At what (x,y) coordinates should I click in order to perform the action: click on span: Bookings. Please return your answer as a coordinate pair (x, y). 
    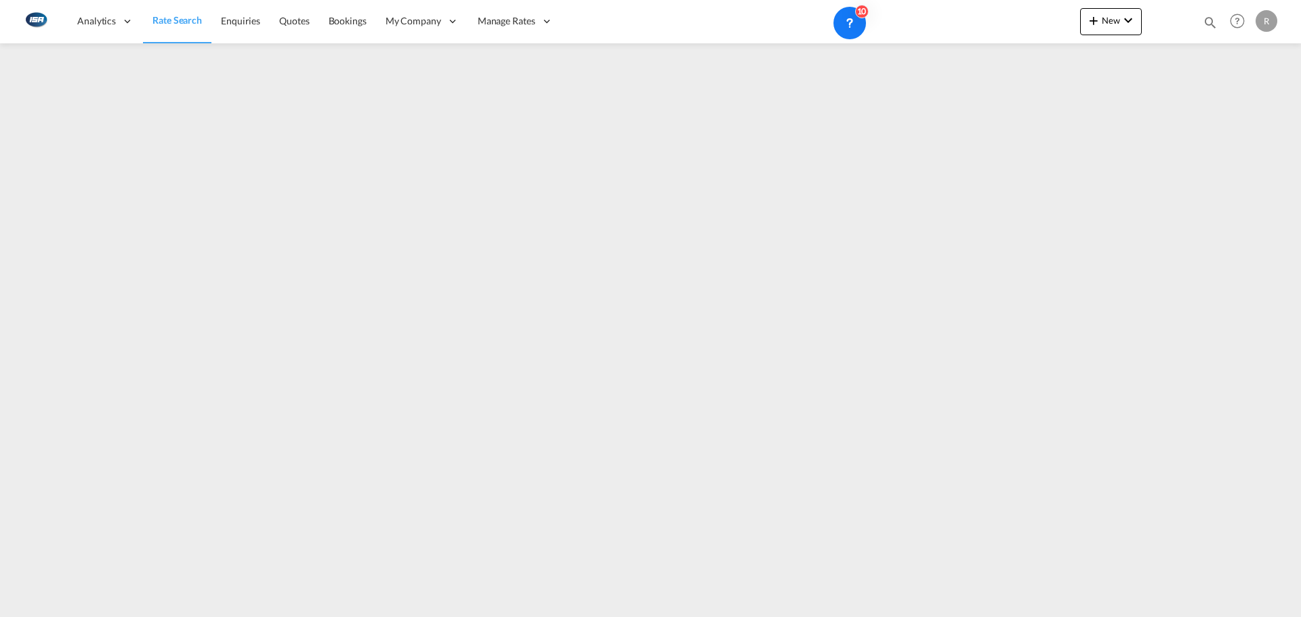
    Looking at the image, I should click on (348, 20).